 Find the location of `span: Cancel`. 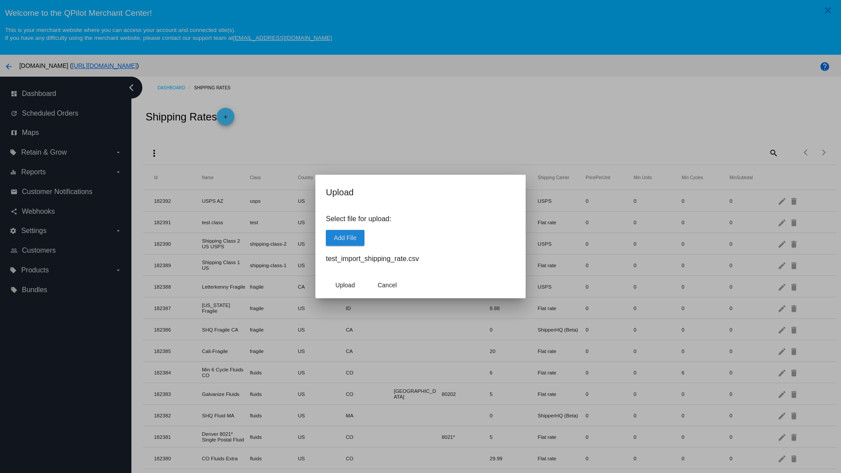

span: Cancel is located at coordinates (387, 285).